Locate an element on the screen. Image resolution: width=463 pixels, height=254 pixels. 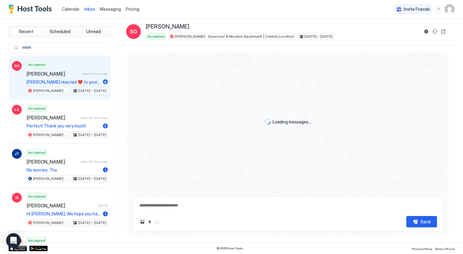
span: Loading messages... is located at coordinates (292, 122).